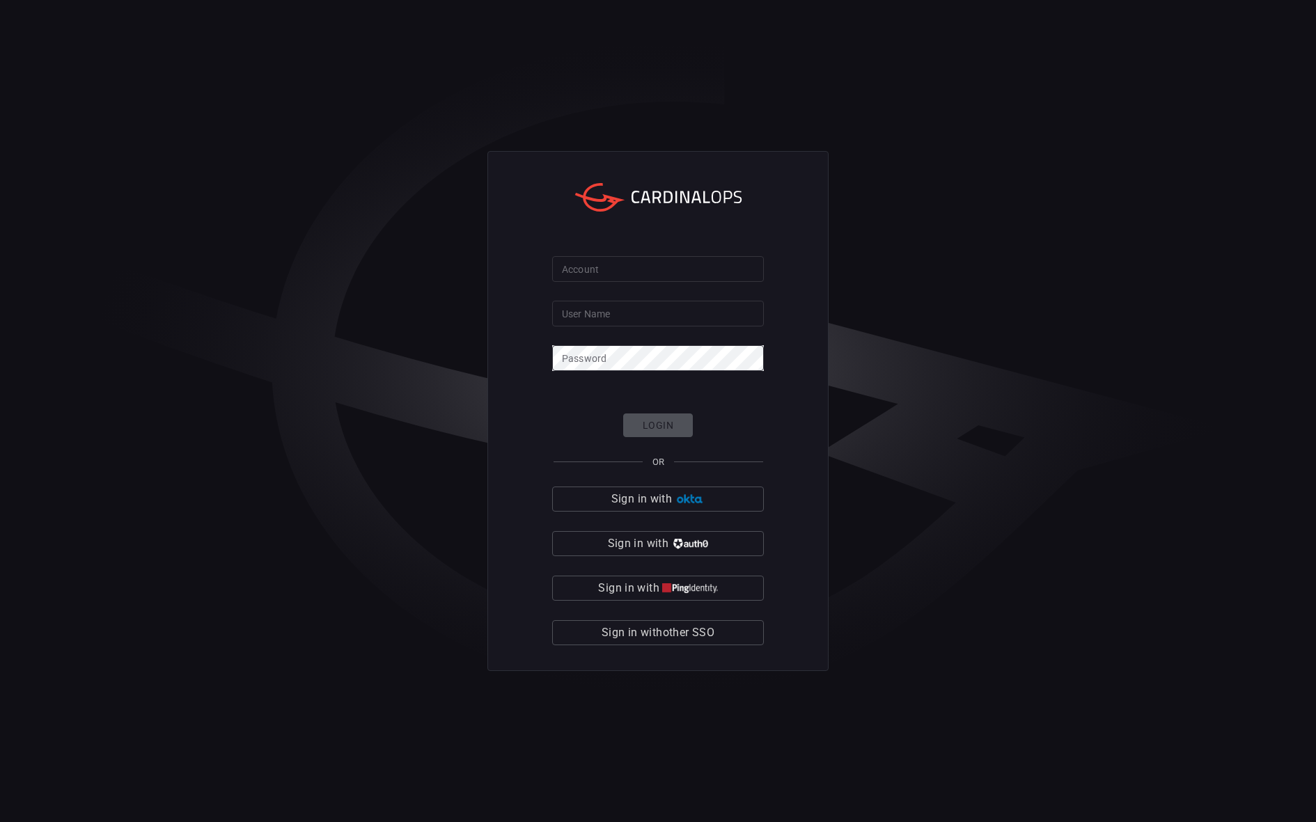 This screenshot has width=1316, height=822. What do you see at coordinates (689, 544) in the screenshot?
I see `img: vP8Hhh4KuCH8AavWKdZY7RZgAAAAASUVORK5CYII=` at bounding box center [689, 544].